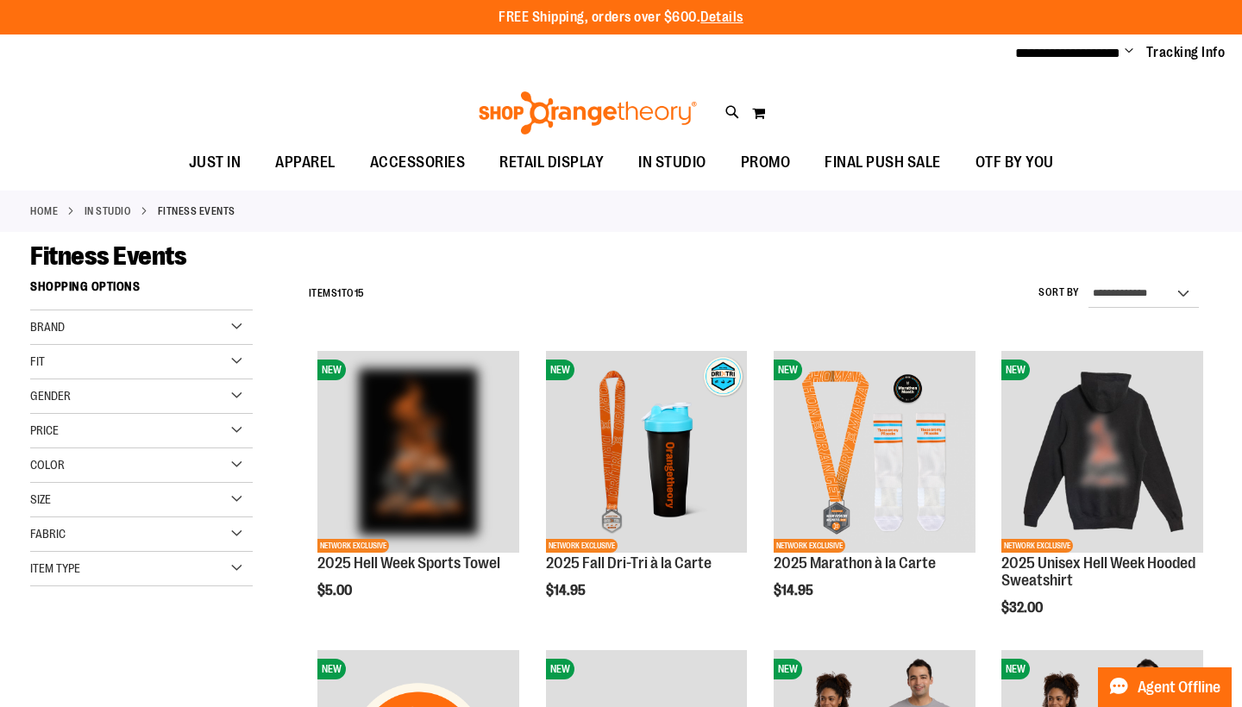 The height and width of the screenshot is (707, 1242). I want to click on a: 2025 Hell Week Hooded SweatshirtNEWNETWORK EXCLUSIVE, so click(1102, 453).